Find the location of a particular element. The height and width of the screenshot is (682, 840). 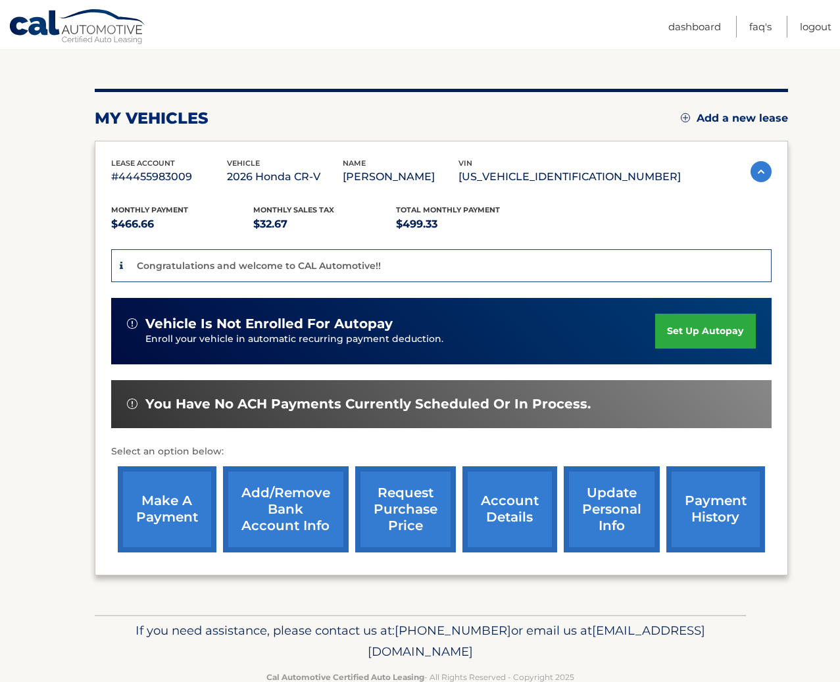

a: request purchase price is located at coordinates (405, 509).